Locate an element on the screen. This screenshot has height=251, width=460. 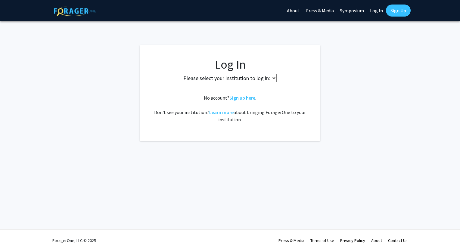
label: Please select your institution to log in: is located at coordinates (227, 78).